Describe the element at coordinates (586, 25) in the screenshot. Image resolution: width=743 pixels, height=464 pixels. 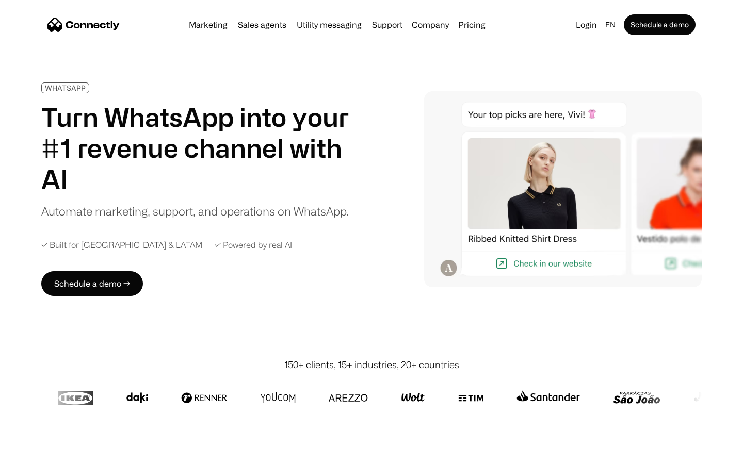
I see `a: Login` at that location.